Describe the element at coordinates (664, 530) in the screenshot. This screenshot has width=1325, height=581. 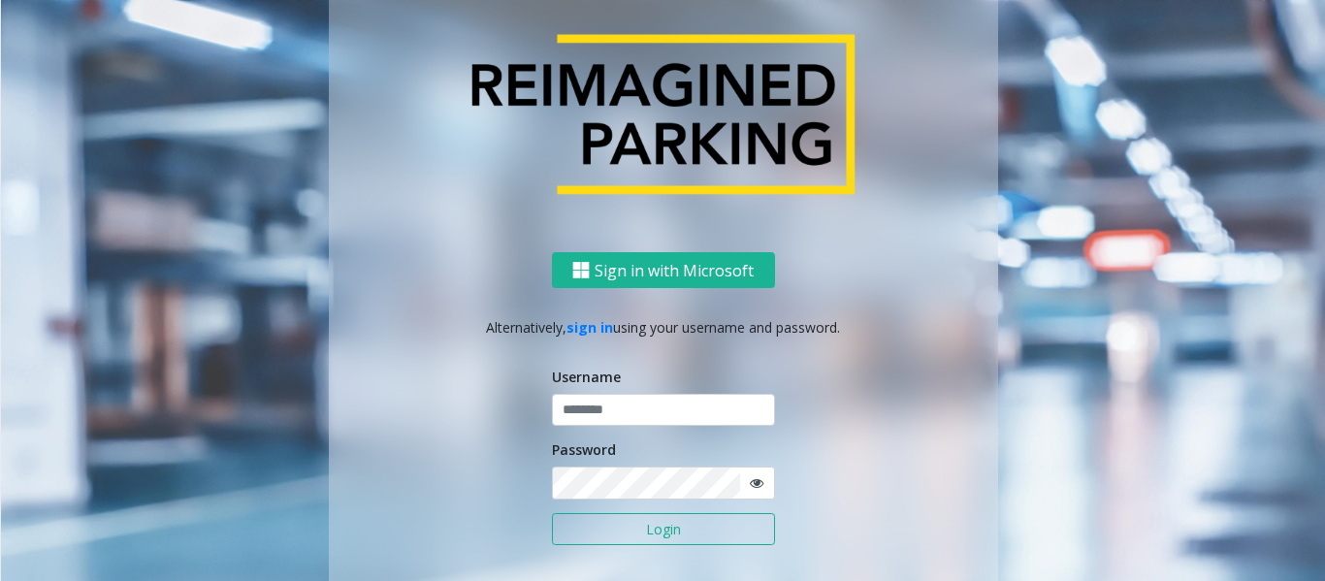
I see `button: Login` at that location.